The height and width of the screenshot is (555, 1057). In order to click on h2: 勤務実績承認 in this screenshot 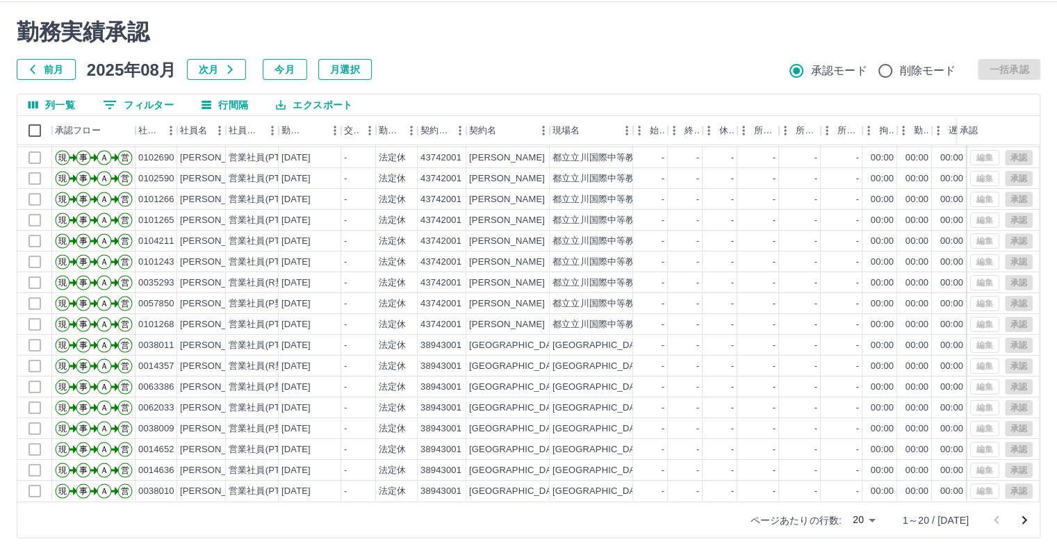, I will do `click(528, 32)`.